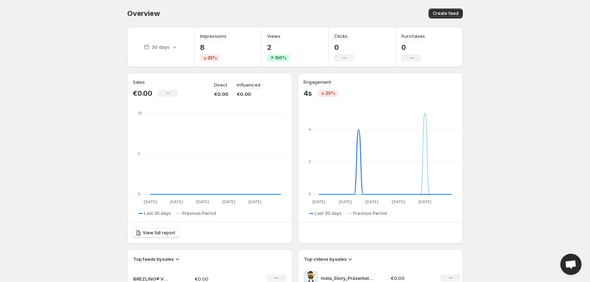  I want to click on span: Create feed, so click(445, 13).